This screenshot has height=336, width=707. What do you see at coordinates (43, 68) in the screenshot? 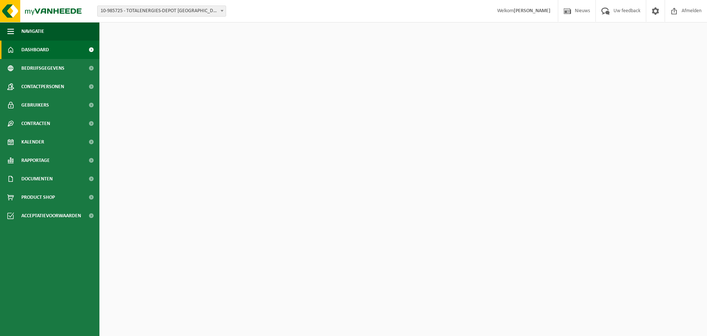
I see `span: Bedrijfsgegevens` at bounding box center [43, 68].